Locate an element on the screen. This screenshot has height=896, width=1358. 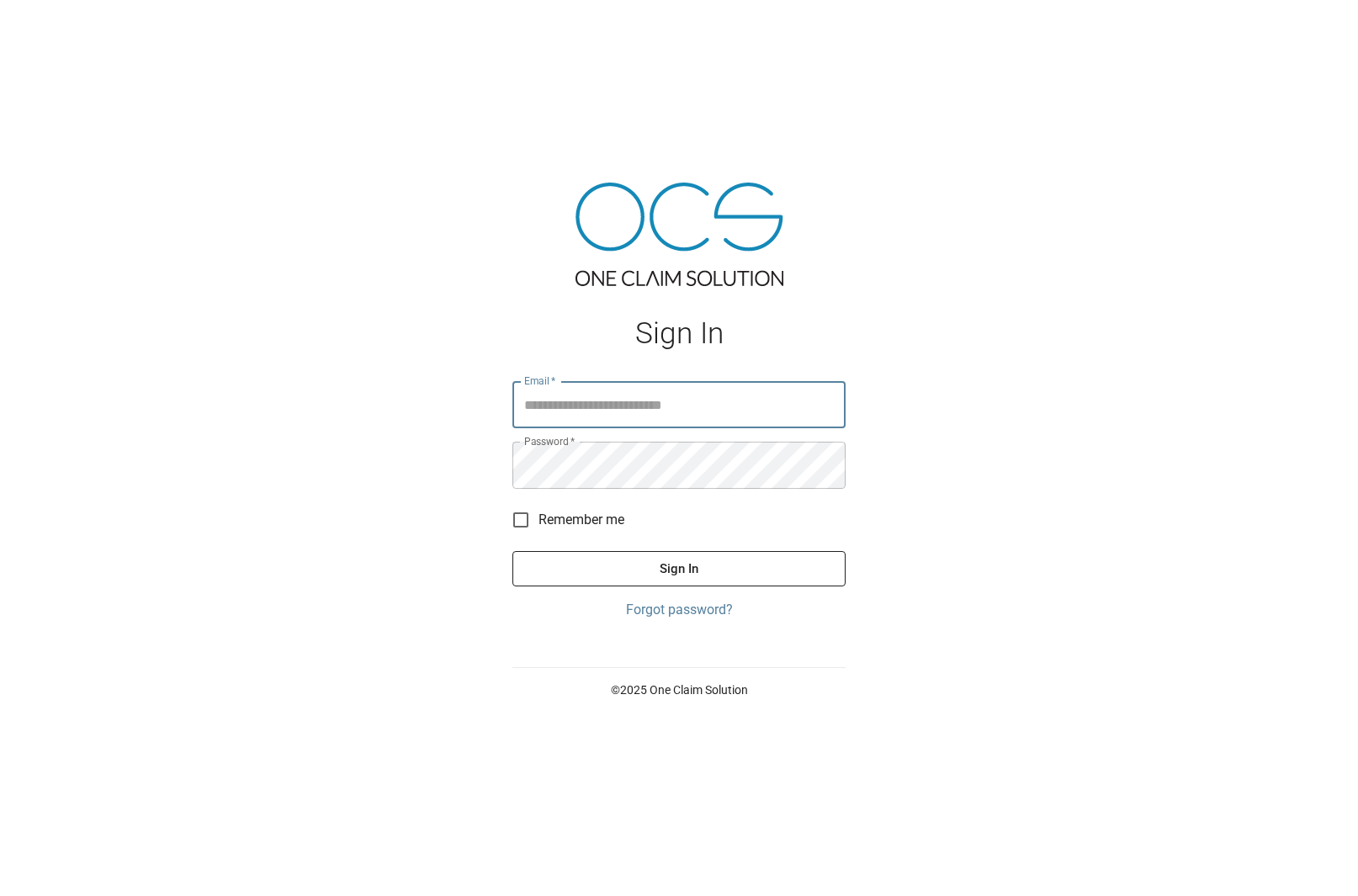
p: © 2025 One Claim Solution is located at coordinates (679, 690).